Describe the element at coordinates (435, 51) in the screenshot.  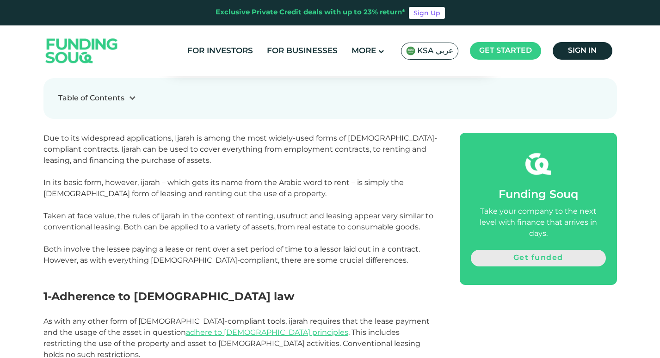
I see `span: KSA عربي` at that location.